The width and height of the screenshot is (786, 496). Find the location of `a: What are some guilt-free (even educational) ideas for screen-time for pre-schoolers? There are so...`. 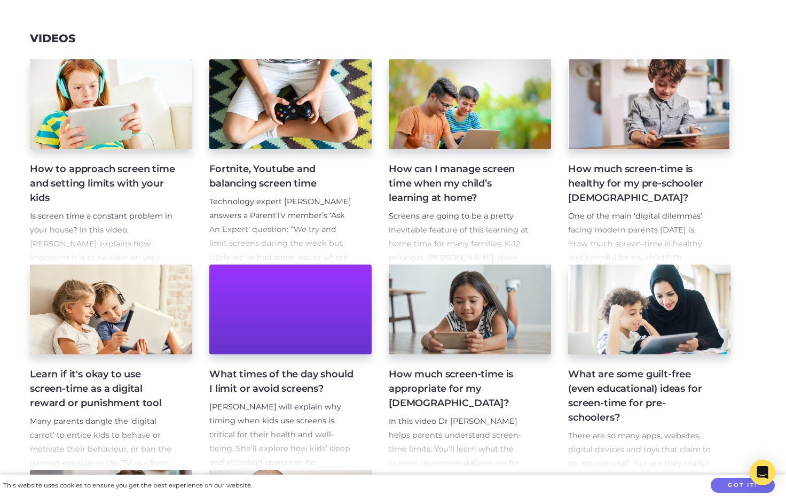

a: What are some guilt-free (even educational) ideas for screen-time for pre-schoolers? There are so... is located at coordinates (650, 367).